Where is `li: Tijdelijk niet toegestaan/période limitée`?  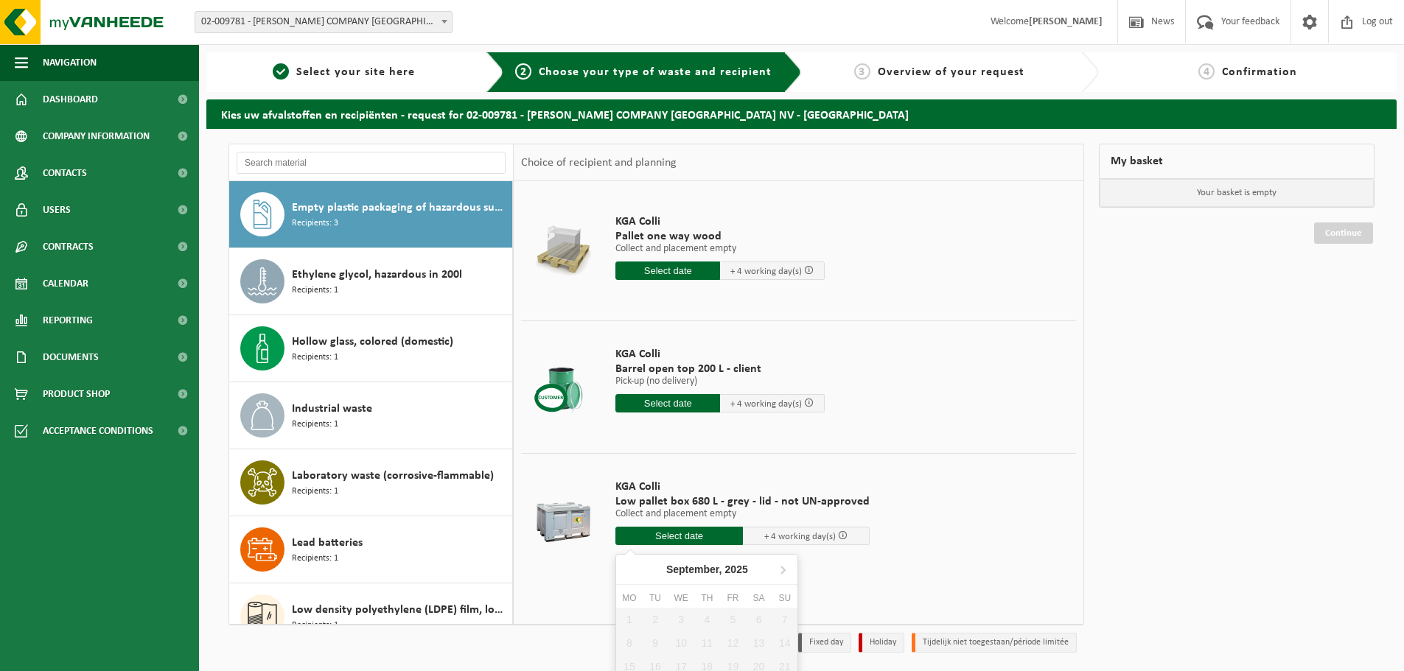
li: Tijdelijk niet toegestaan/période limitée is located at coordinates (994, 643).